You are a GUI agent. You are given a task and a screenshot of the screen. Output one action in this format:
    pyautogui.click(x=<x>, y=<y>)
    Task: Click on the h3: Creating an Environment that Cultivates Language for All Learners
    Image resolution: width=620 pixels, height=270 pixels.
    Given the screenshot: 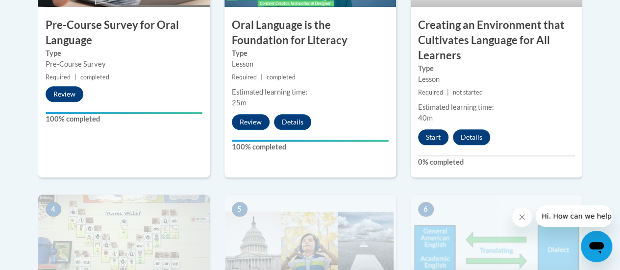 What is the action you would take?
    pyautogui.click(x=496, y=40)
    